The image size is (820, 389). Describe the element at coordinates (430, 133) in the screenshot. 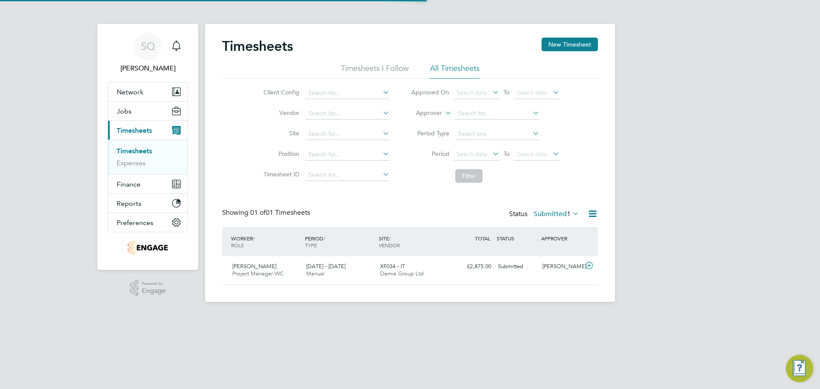

I see `label: Period Type` at that location.